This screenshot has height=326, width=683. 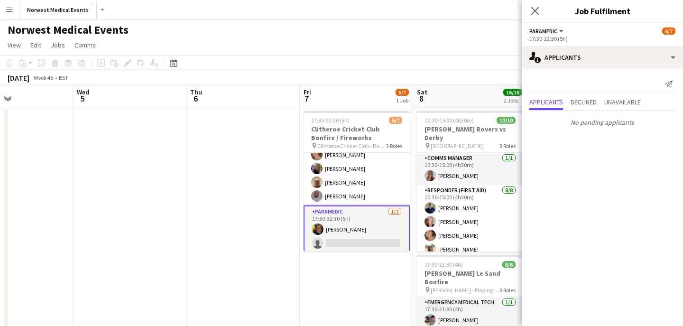 I want to click on div: 17:30-22:30 (5h), so click(x=603, y=38).